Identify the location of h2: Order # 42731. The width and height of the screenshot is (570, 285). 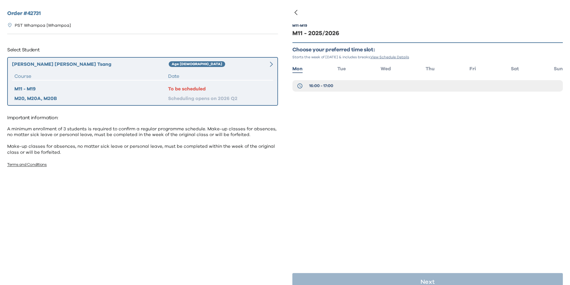
(143, 14).